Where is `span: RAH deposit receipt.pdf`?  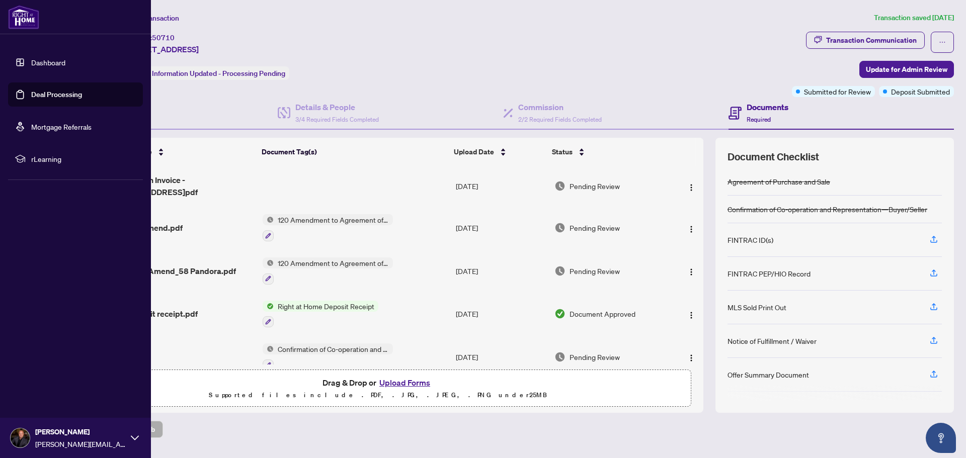 span: RAH deposit receipt.pdf is located at coordinates (153, 314).